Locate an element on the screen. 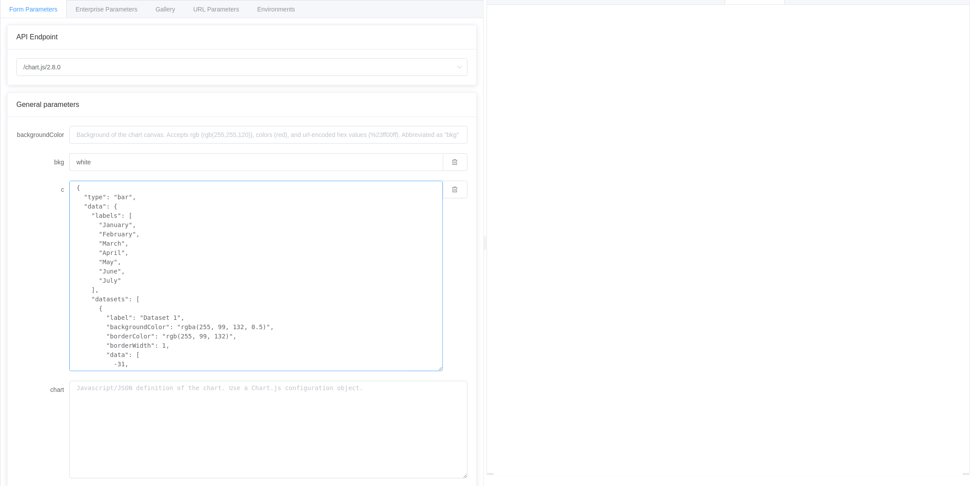 This screenshot has width=970, height=486. input: Select is located at coordinates (242, 67).